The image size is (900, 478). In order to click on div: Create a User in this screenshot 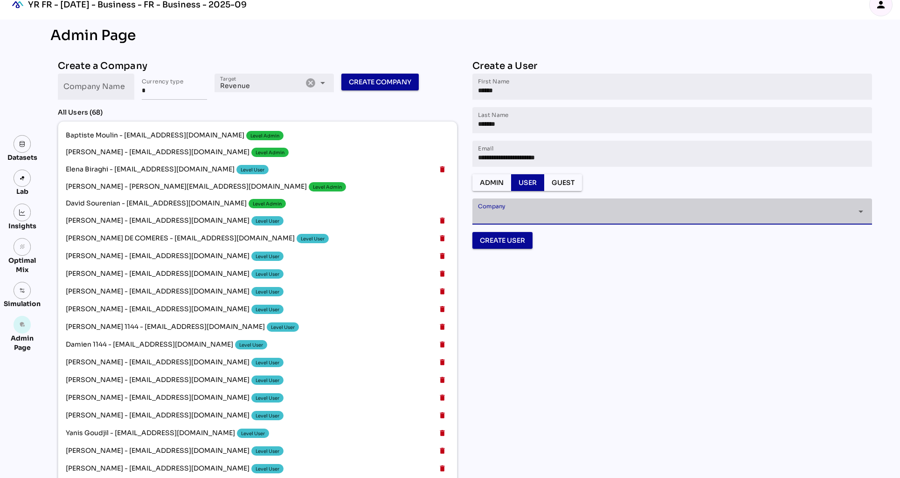, I will do `click(672, 66)`.